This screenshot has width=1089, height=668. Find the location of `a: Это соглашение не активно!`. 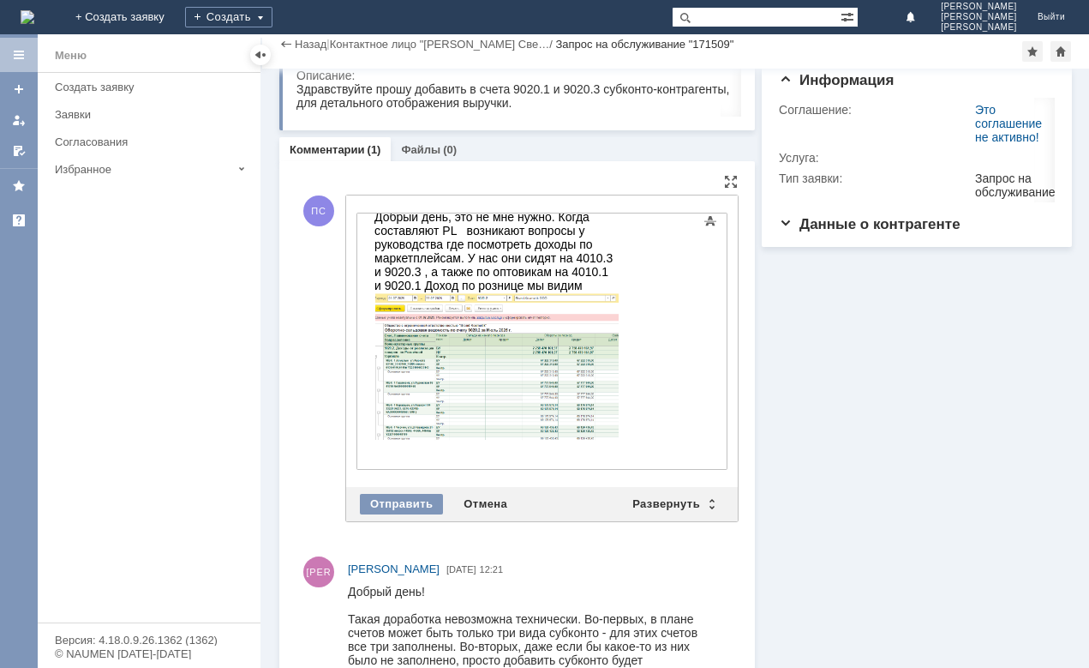

a: Это соглашение не активно! is located at coordinates (1009, 123).